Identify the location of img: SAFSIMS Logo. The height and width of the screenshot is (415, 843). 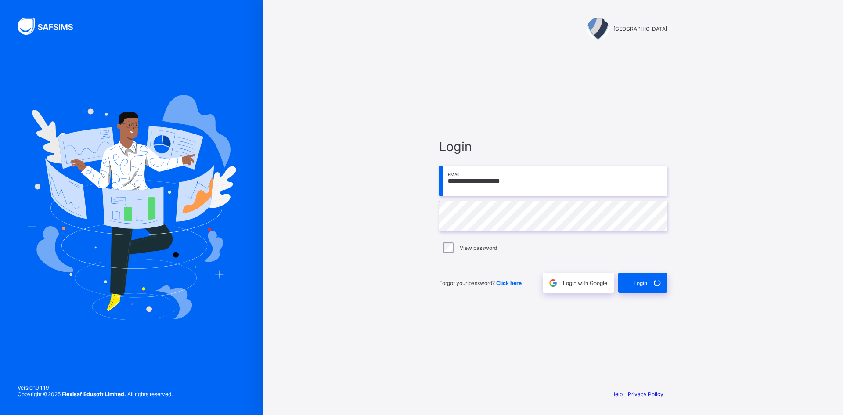
(50, 26).